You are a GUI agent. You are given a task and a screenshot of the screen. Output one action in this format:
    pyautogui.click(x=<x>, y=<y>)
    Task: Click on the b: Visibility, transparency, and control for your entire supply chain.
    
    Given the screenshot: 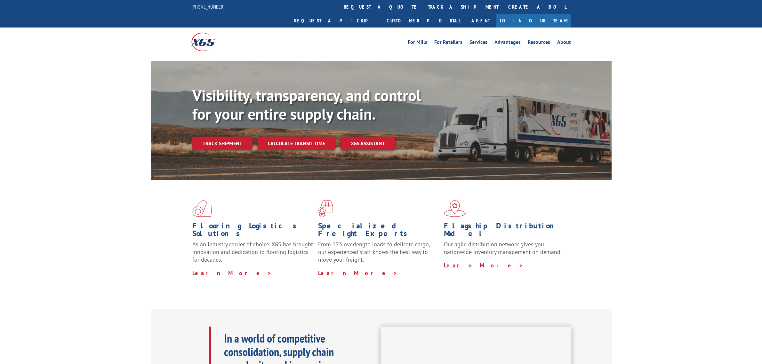 What is the action you would take?
    pyautogui.click(x=306, y=105)
    